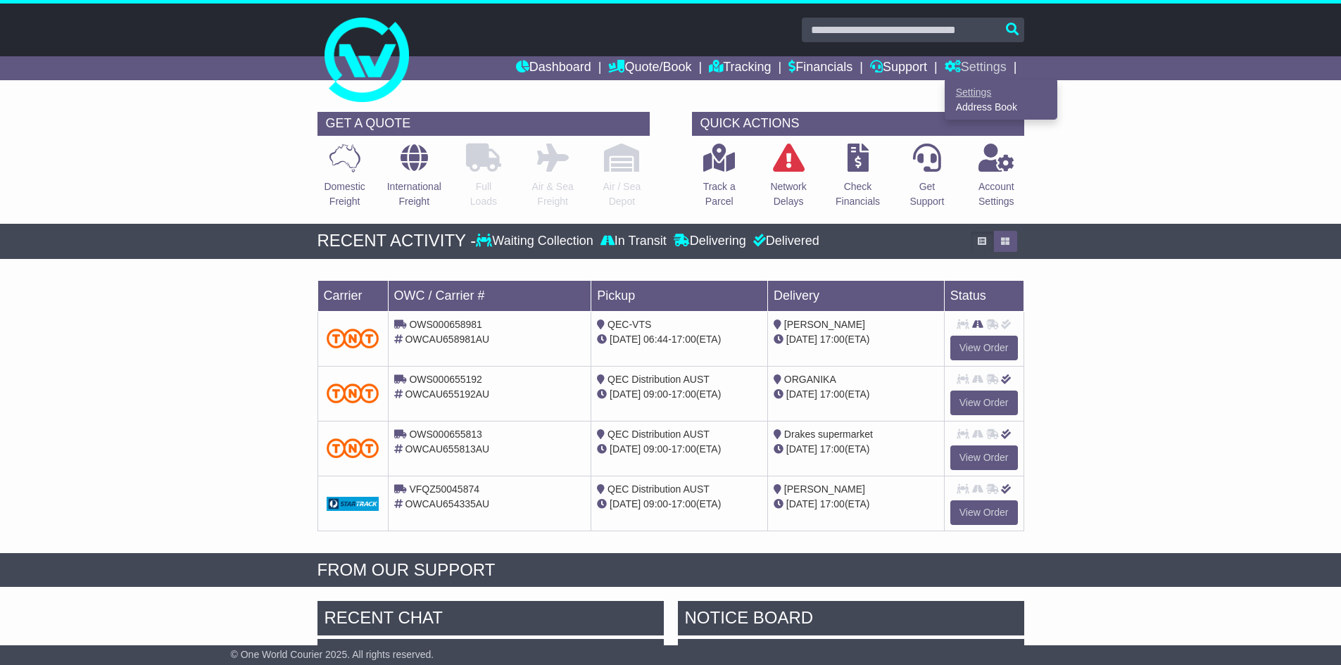 The width and height of the screenshot is (1341, 665). Describe the element at coordinates (414, 179) in the screenshot. I see `a: InternationalFreight` at that location.